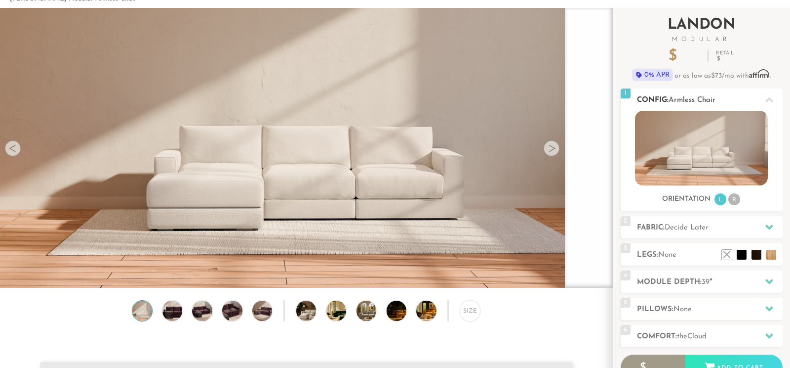 The height and width of the screenshot is (368, 790). I want to click on span: 3, so click(626, 248).